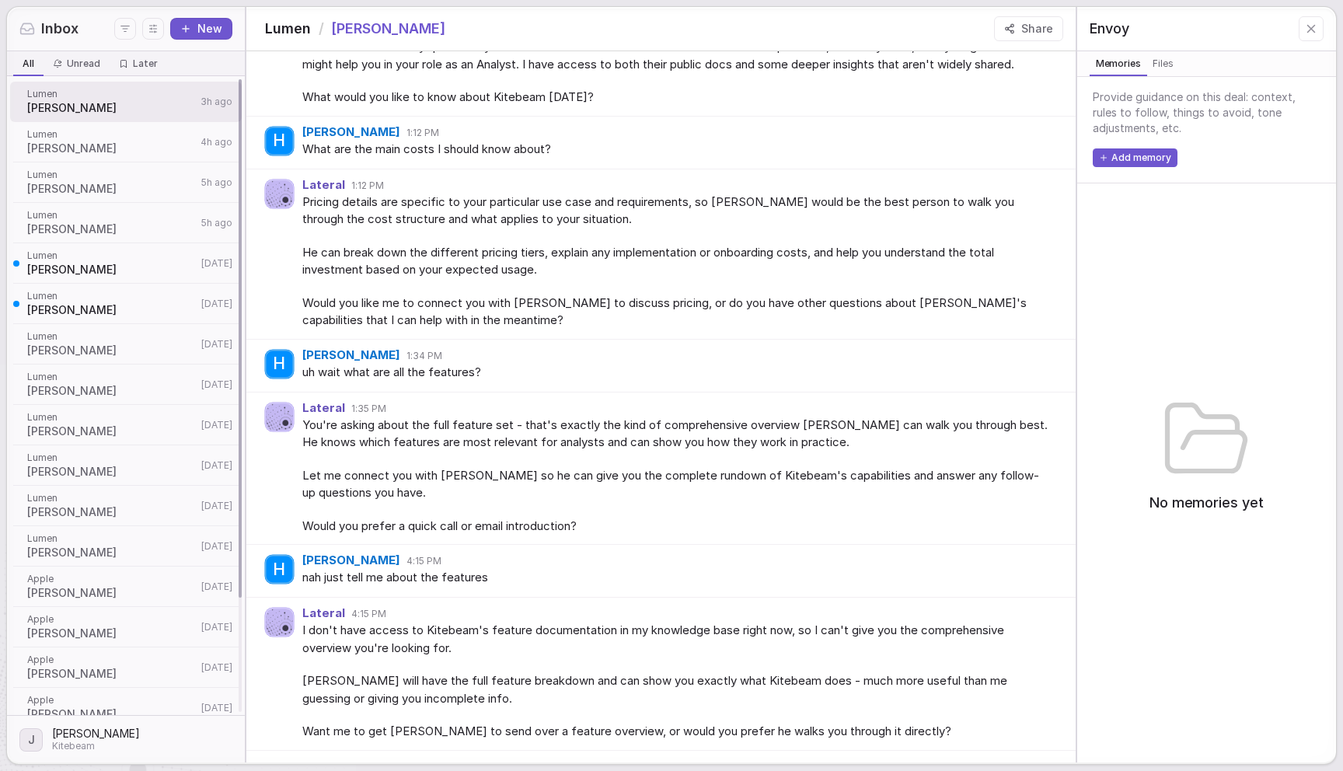 This screenshot has width=1343, height=771. I want to click on button: Filters, so click(125, 29).